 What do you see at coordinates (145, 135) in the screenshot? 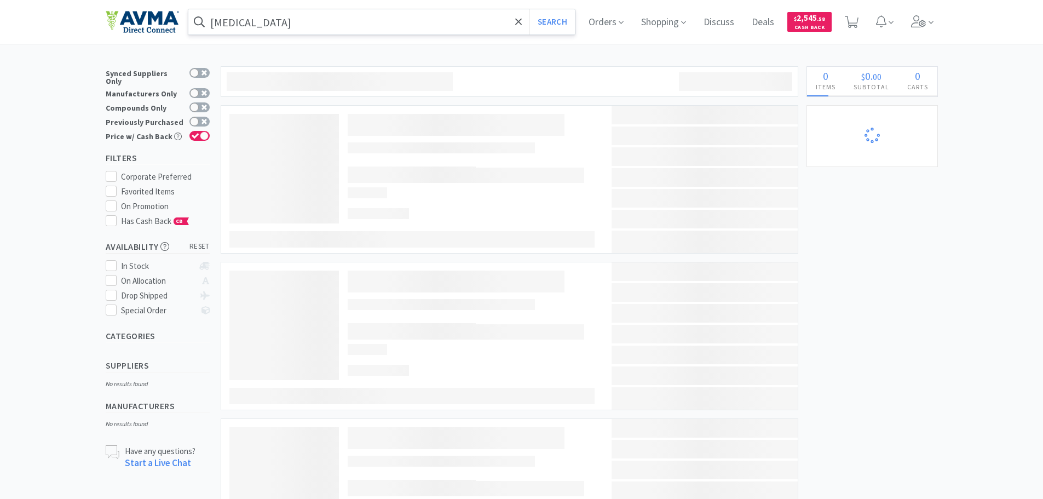
I see `div: Price w/ Cash Back` at bounding box center [145, 135].